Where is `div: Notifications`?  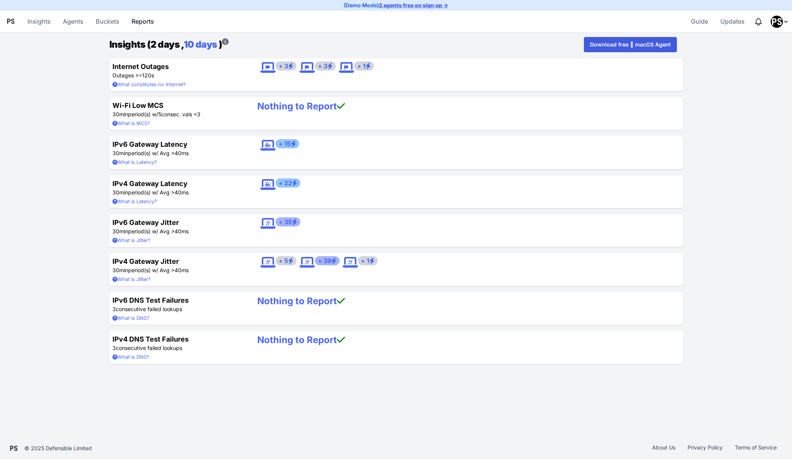
div: Notifications is located at coordinates (759, 22).